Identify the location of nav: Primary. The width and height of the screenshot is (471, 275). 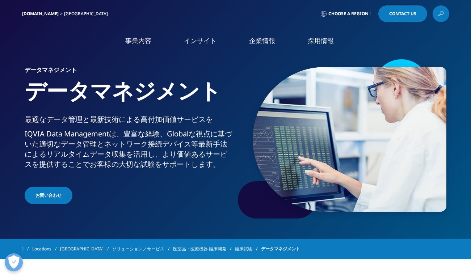
(266, 42).